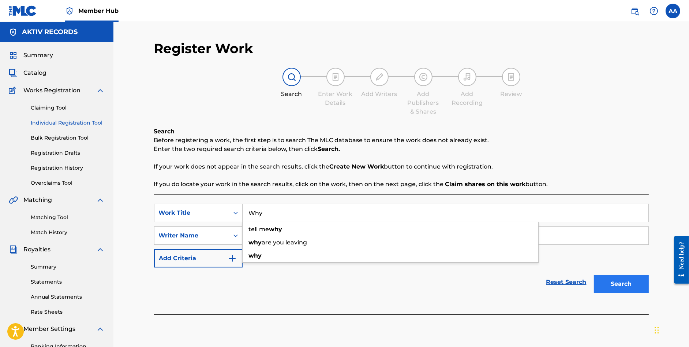 This screenshot has width=689, height=347. What do you see at coordinates (68, 183) in the screenshot?
I see `a: Overclaims Tool` at bounding box center [68, 183].